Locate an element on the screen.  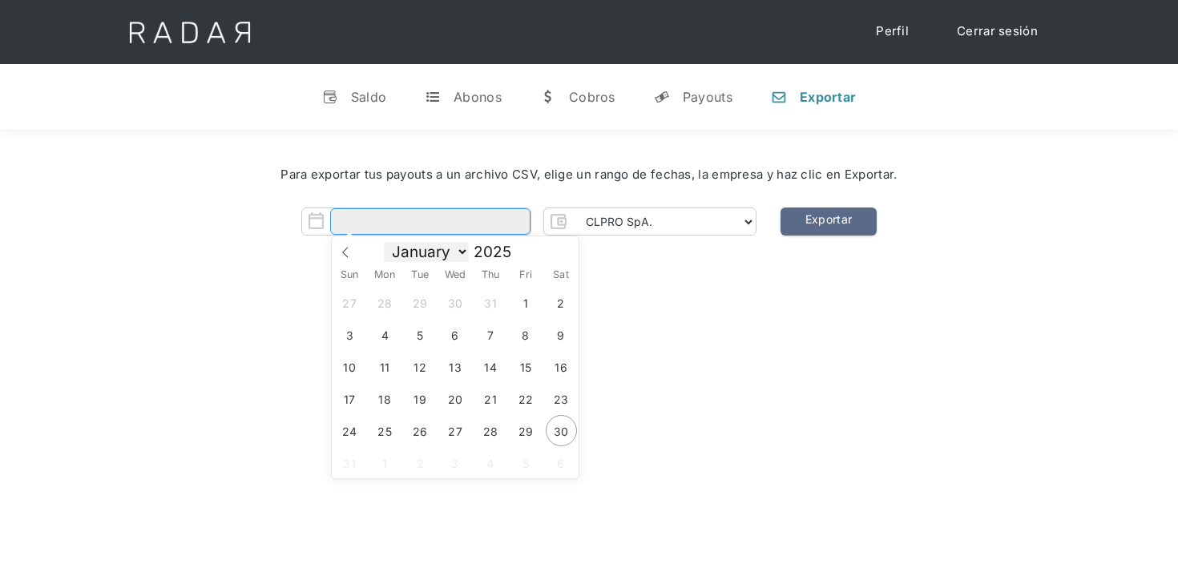
div: Exportar is located at coordinates (828, 97).